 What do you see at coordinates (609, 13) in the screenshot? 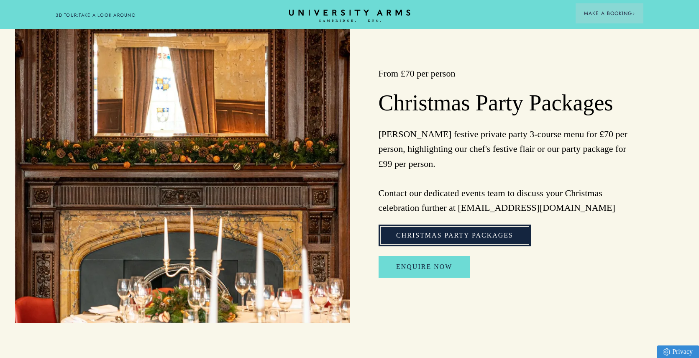
I see `span: Make a Booking` at bounding box center [609, 13].